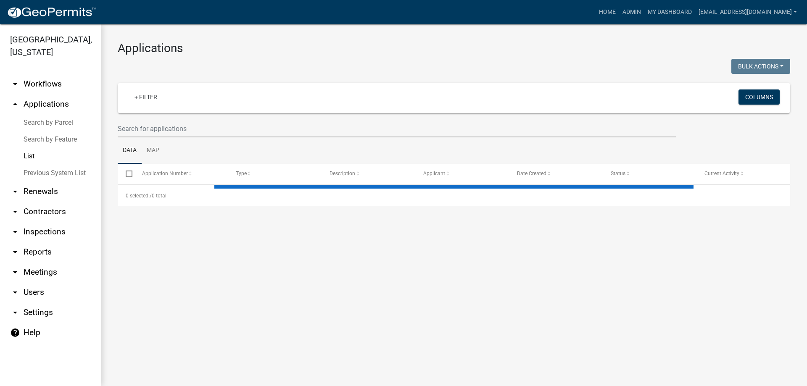 This screenshot has height=386, width=807. What do you see at coordinates (368, 174) in the screenshot?
I see `datatable-header-cell: Description` at bounding box center [368, 174].